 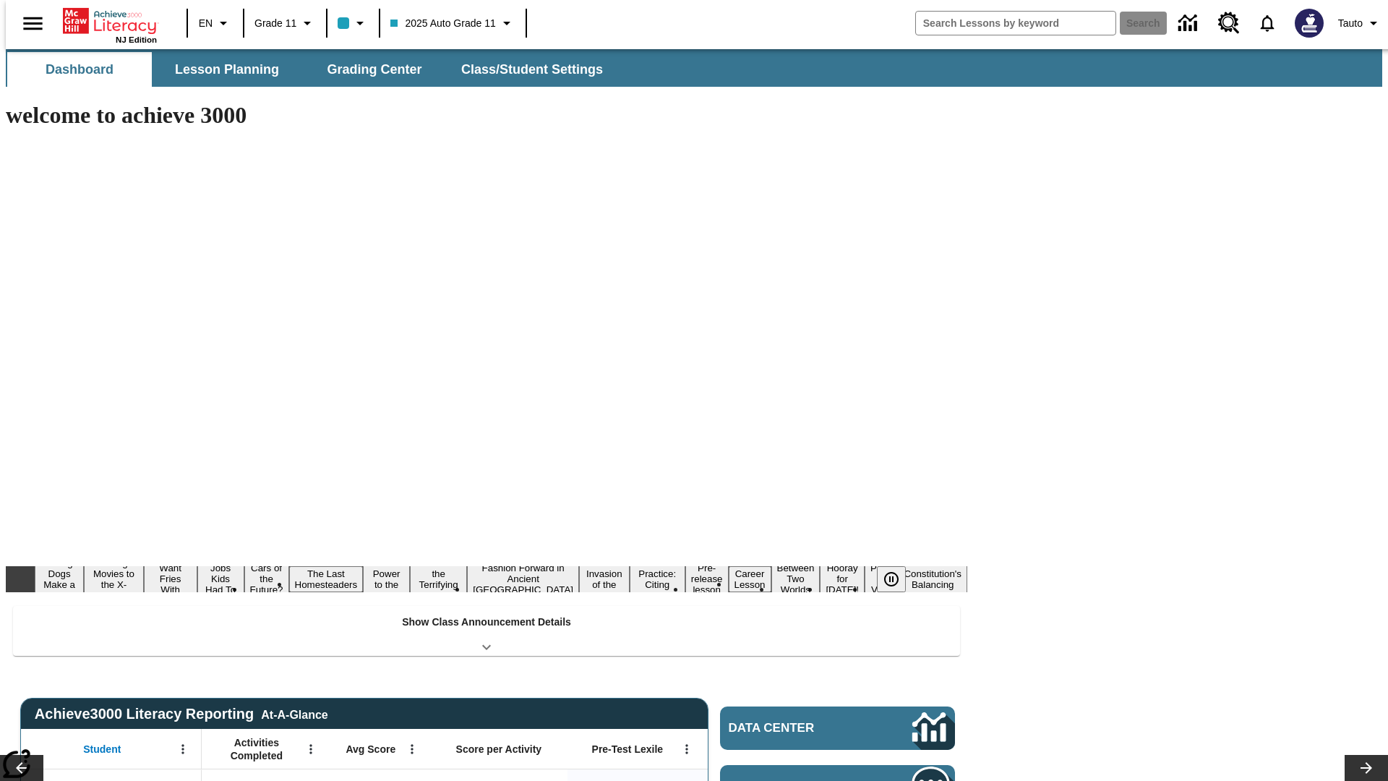 I want to click on span: EN, so click(x=205, y=23).